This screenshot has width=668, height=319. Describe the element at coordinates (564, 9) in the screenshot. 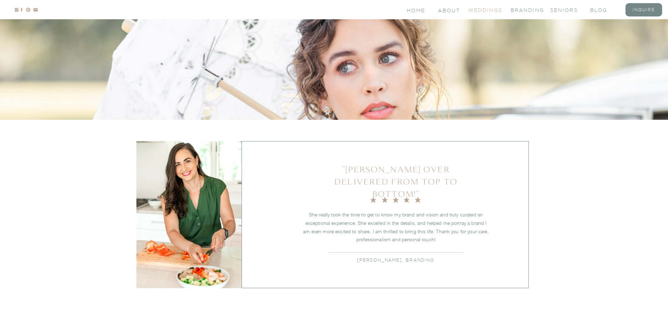

I see `nav: seniors` at that location.